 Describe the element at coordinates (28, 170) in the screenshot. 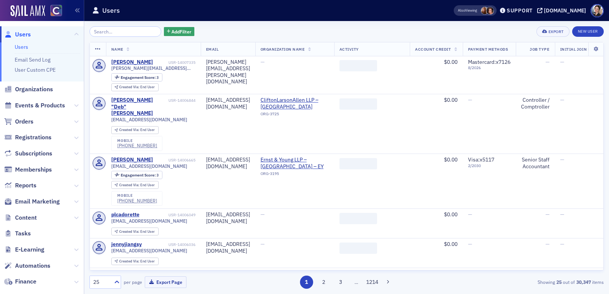

I see `a: Memberships` at that location.